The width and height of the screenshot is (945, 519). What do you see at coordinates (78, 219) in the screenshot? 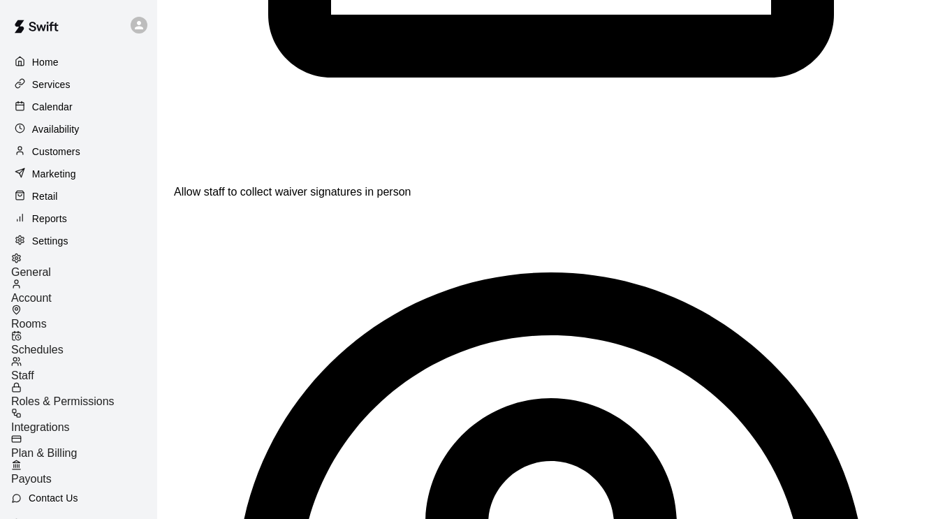
I see `div: Reports` at bounding box center [78, 219].